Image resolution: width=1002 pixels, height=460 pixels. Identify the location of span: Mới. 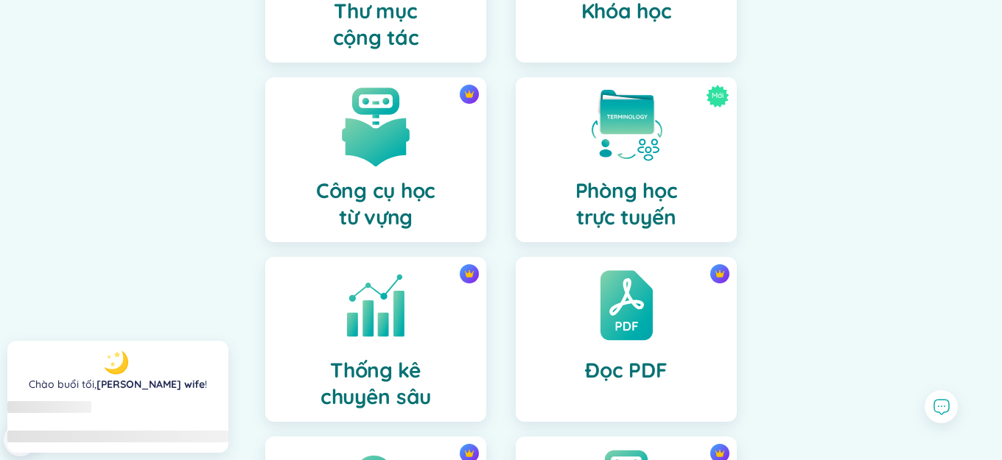
(718, 96).